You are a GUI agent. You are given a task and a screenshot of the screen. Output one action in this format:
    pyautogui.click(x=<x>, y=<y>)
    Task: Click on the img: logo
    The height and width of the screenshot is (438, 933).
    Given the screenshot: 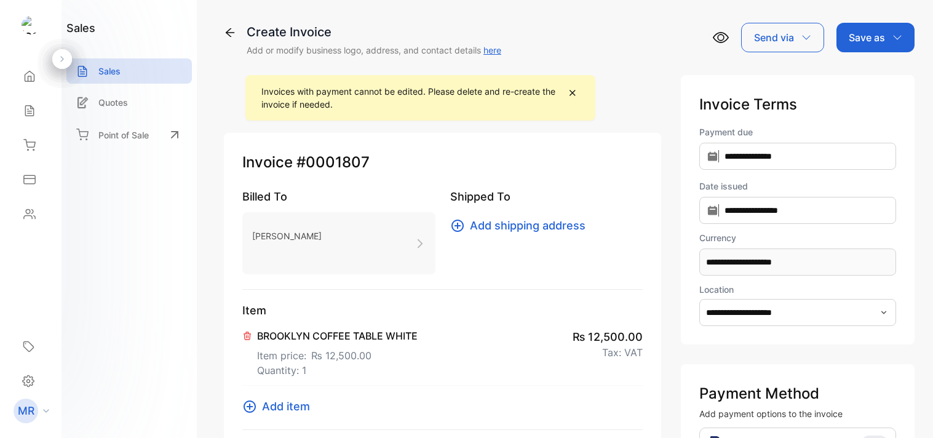 What is the action you would take?
    pyautogui.click(x=31, y=25)
    